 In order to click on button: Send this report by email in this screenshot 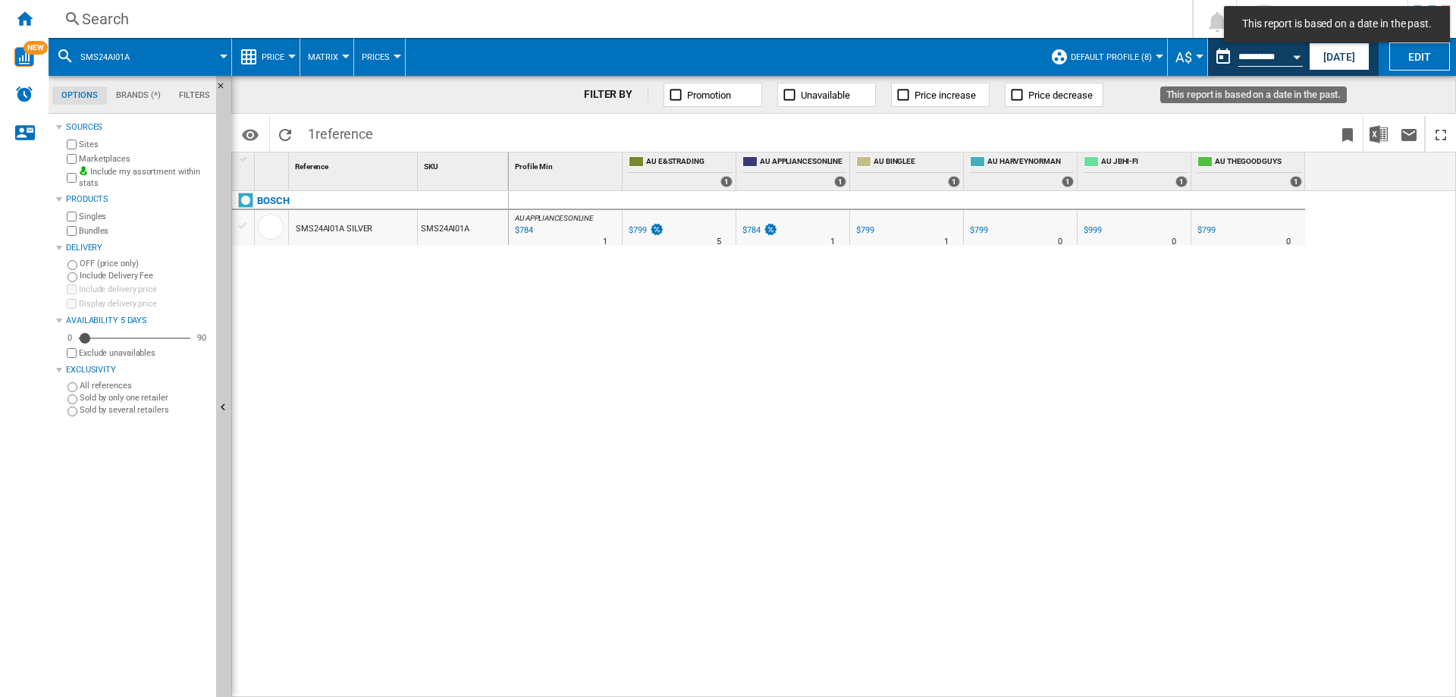, I will do `click(1409, 133)`.